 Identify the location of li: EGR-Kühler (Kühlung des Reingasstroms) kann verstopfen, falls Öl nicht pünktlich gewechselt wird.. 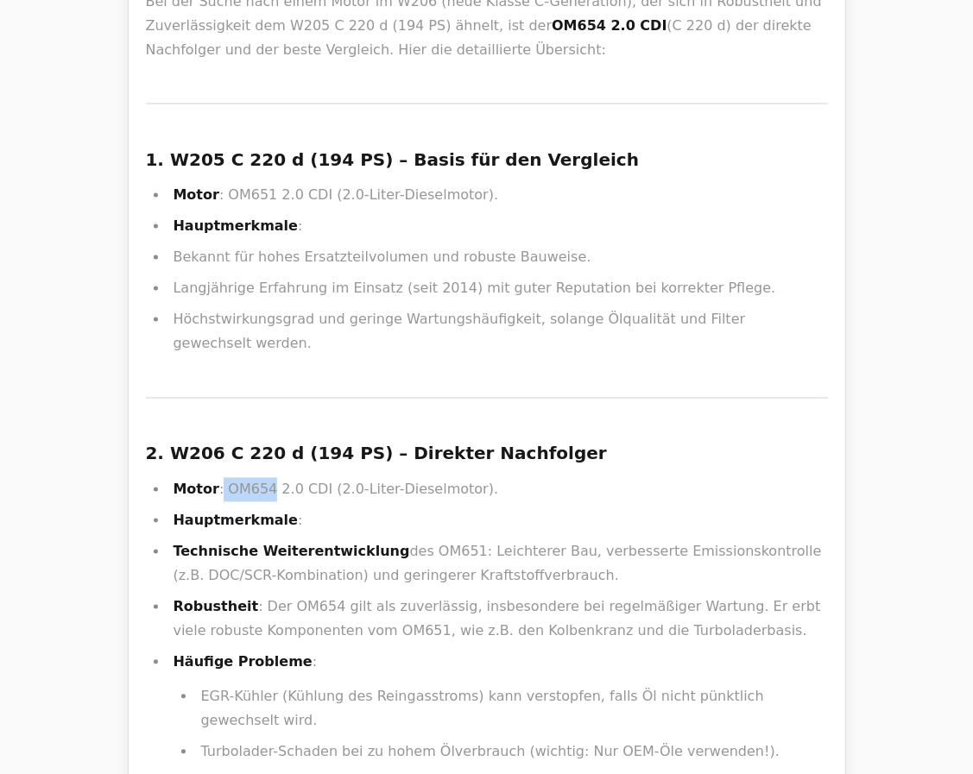
(512, 710).